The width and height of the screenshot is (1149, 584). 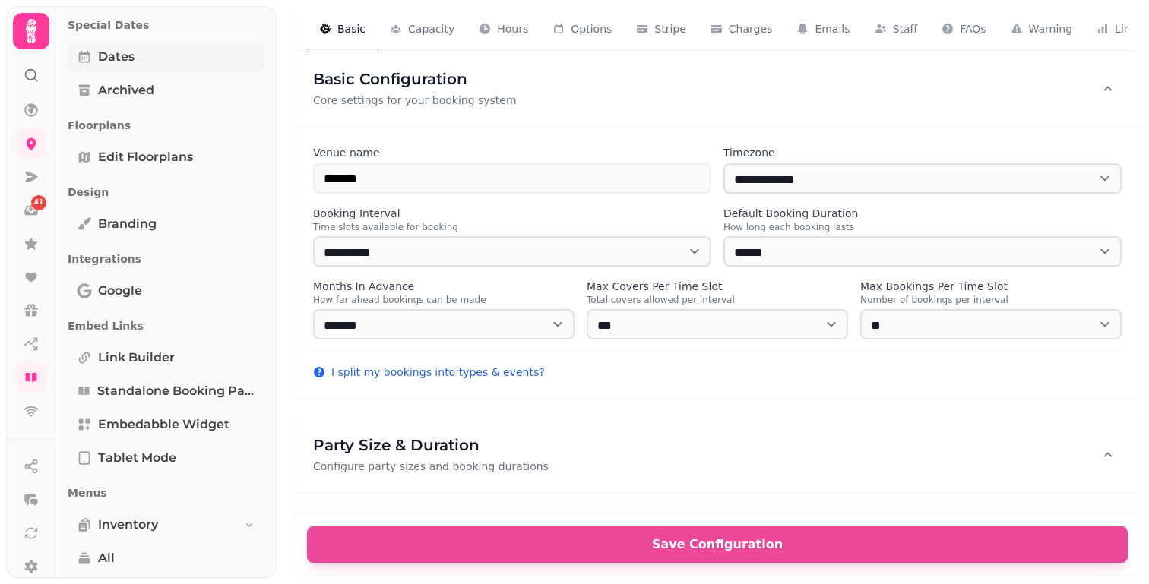 I want to click on p: Total covers allowed per interval, so click(x=717, y=300).